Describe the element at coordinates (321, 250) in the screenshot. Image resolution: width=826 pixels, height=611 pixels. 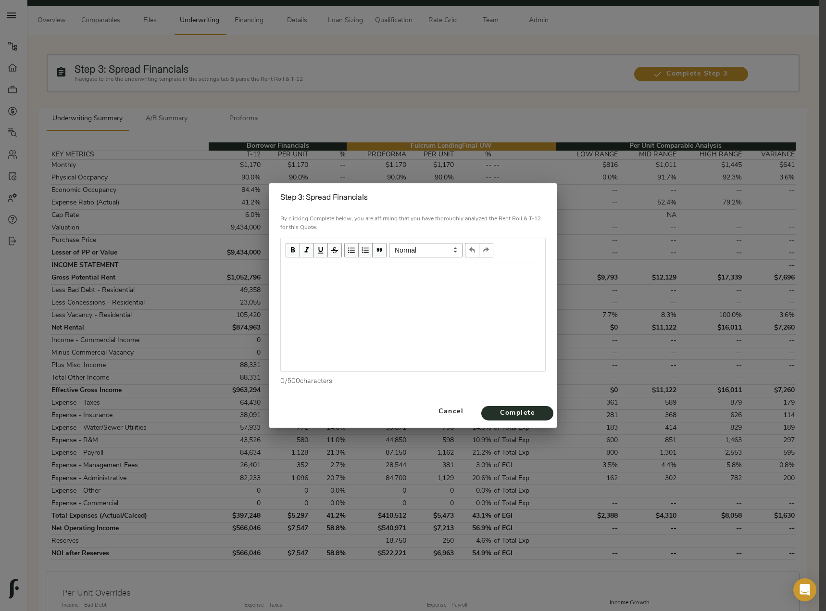
I see `button: Underline` at that location.